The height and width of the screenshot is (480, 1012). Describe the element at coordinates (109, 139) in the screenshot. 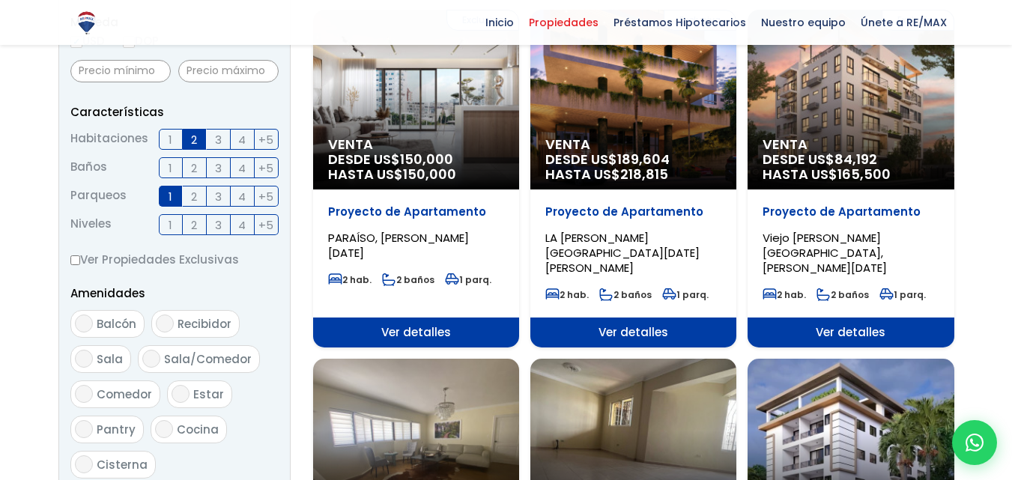

I see `span: Habitaciones` at that location.